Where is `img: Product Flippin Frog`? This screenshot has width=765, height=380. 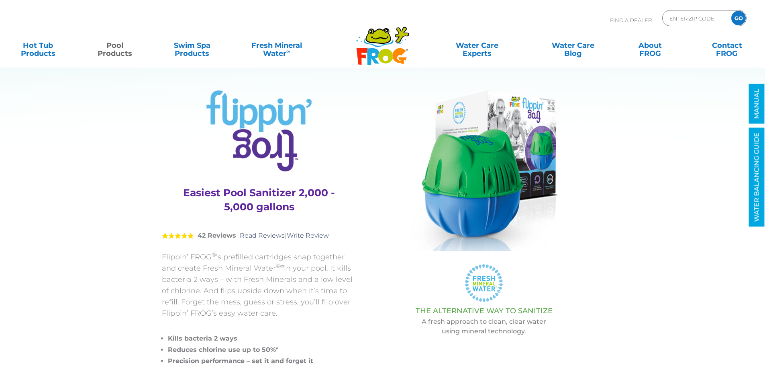
img: Product Flippin Frog is located at coordinates (484, 171).